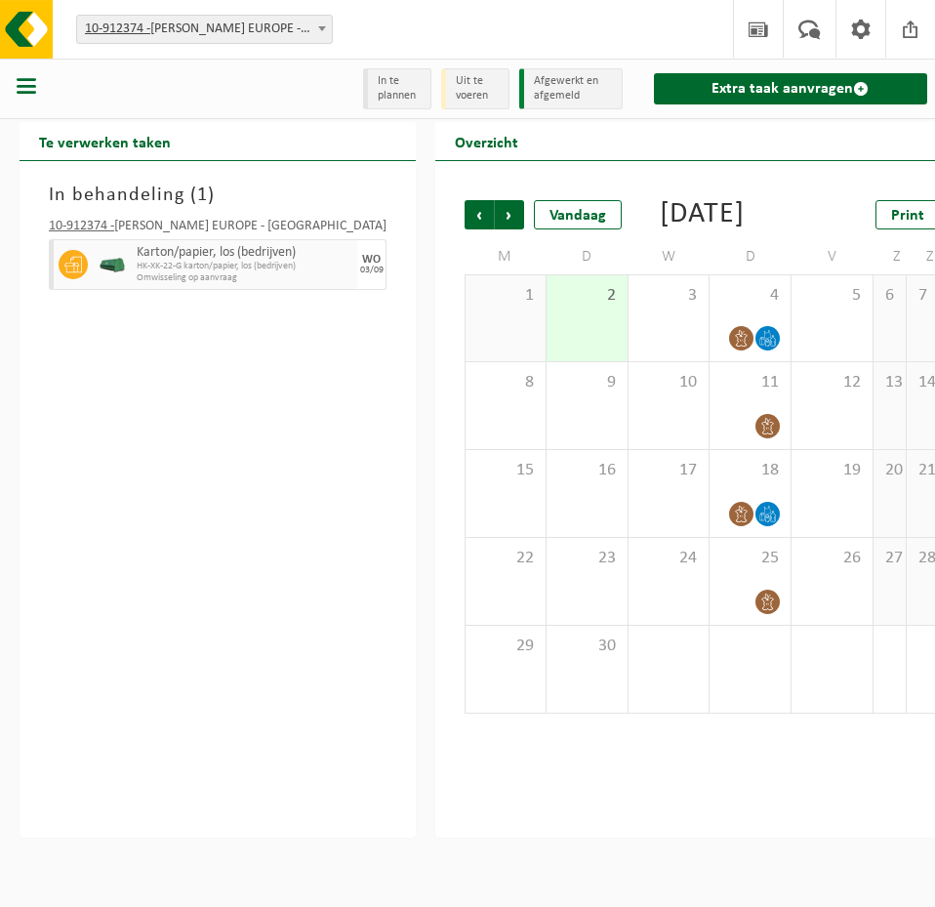 The image size is (935, 907). What do you see at coordinates (112, 265) in the screenshot?
I see `img: HK-XK-22-GN-00` at bounding box center [112, 265].